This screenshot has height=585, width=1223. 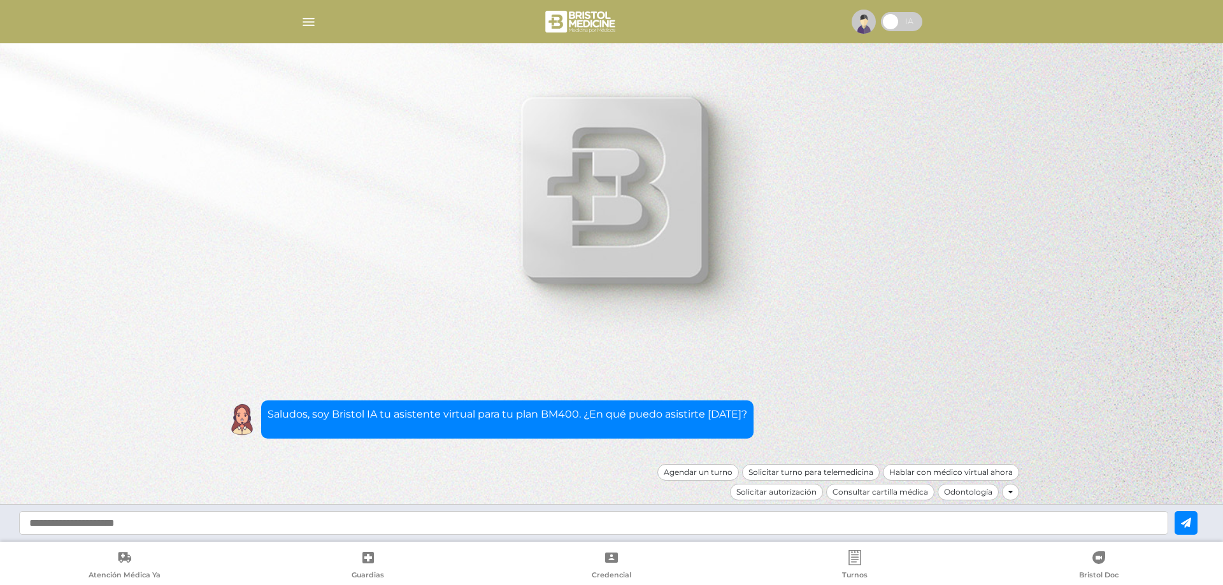 What do you see at coordinates (968, 492) in the screenshot?
I see `div: Odontología` at bounding box center [968, 492].